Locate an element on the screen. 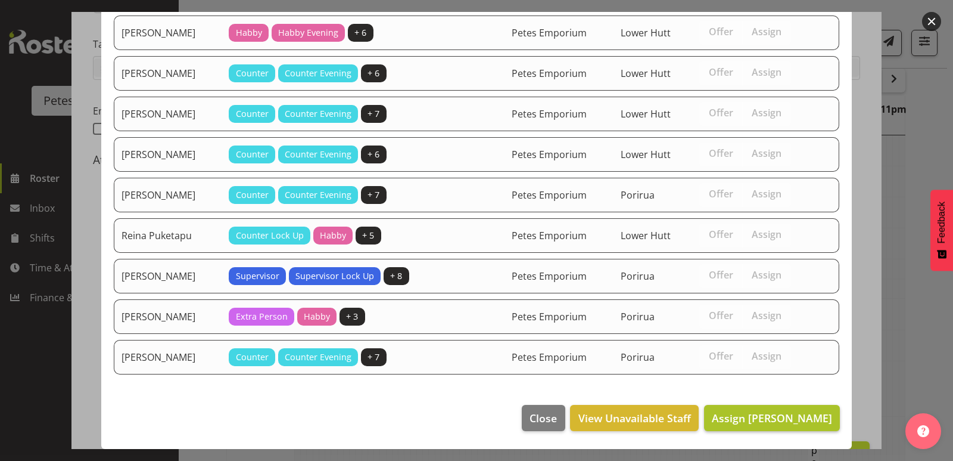  span: Feedback is located at coordinates (942, 222).